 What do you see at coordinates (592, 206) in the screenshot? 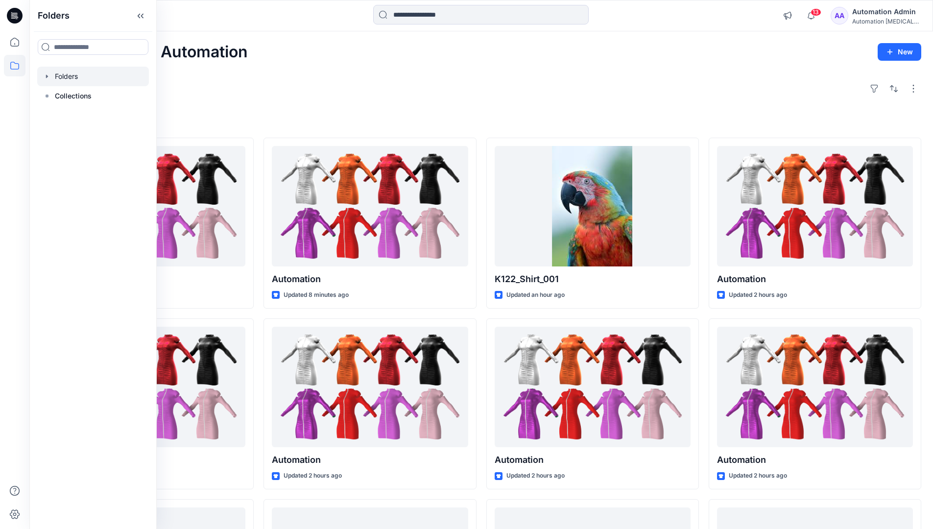
I see `a: K122_Shirt_001` at bounding box center [592, 206].